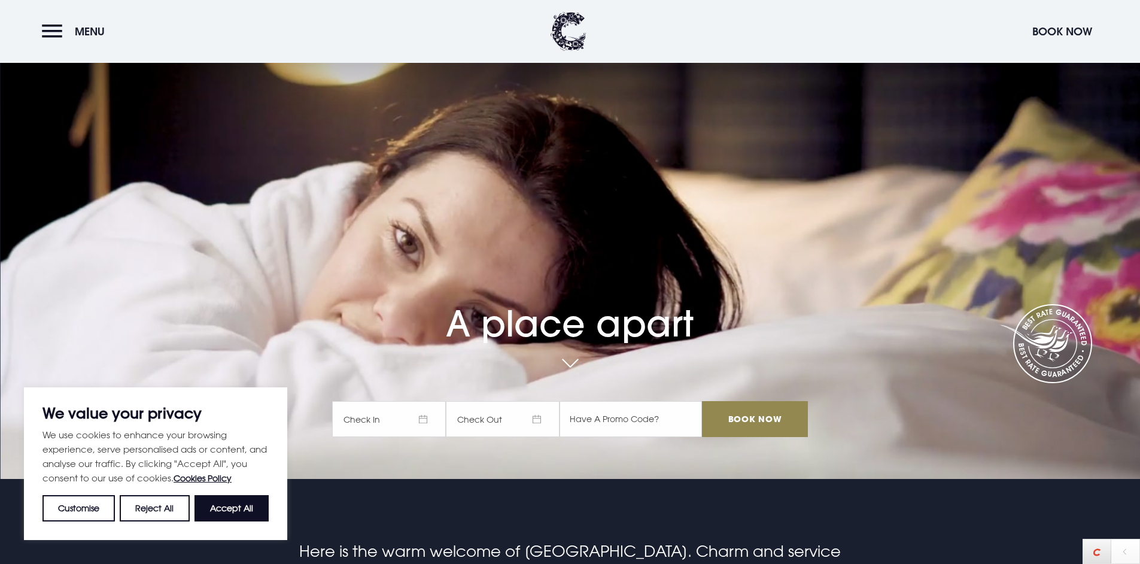 The height and width of the screenshot is (564, 1140). Describe the element at coordinates (232, 508) in the screenshot. I see `button: Accept All` at that location.